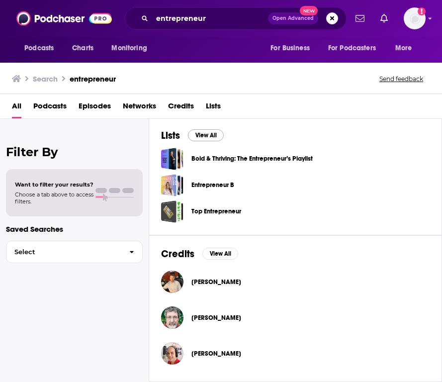 The width and height of the screenshot is (442, 382). I want to click on h2: Credits, so click(178, 254).